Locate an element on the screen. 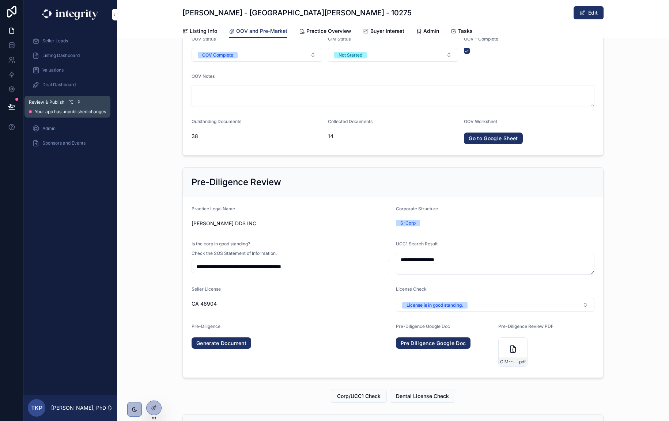  span: Pre-Diligence Review PDF is located at coordinates (526, 326).